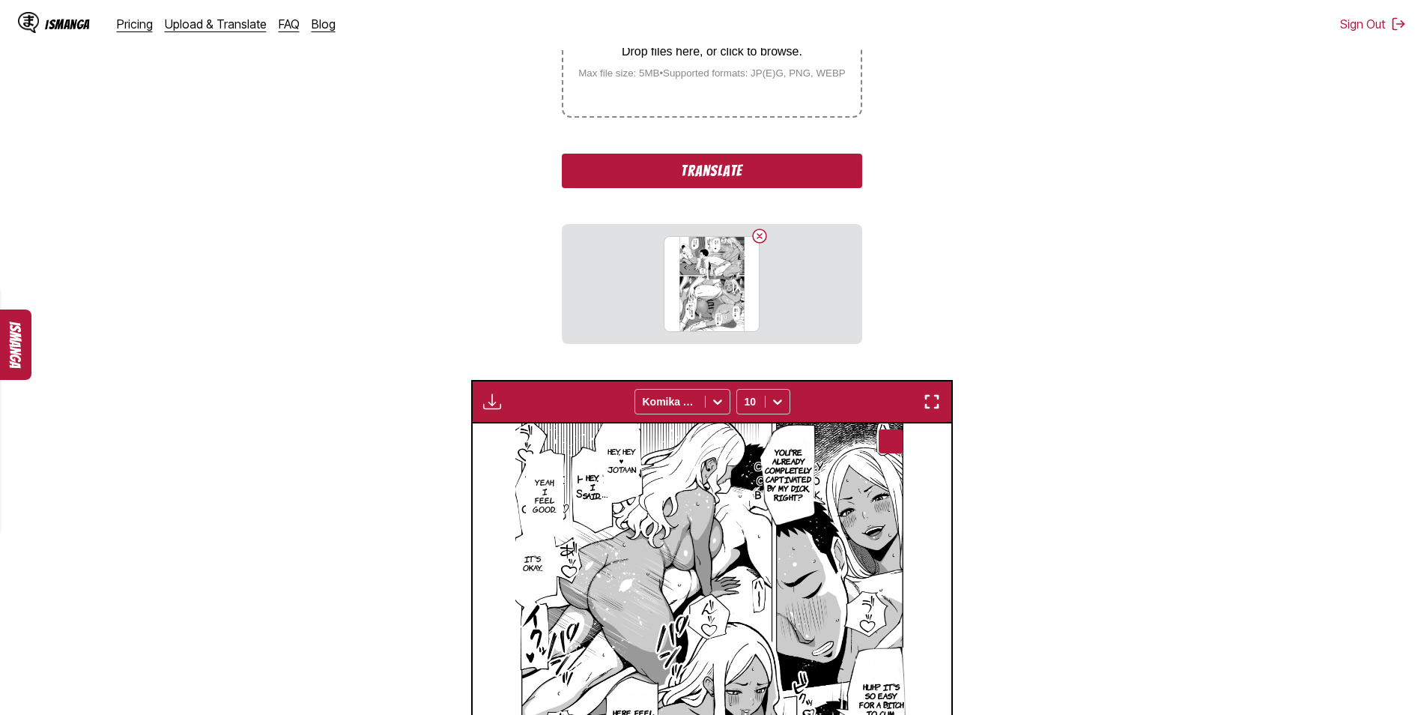  Describe the element at coordinates (712, 171) in the screenshot. I see `button: Translate` at that location.